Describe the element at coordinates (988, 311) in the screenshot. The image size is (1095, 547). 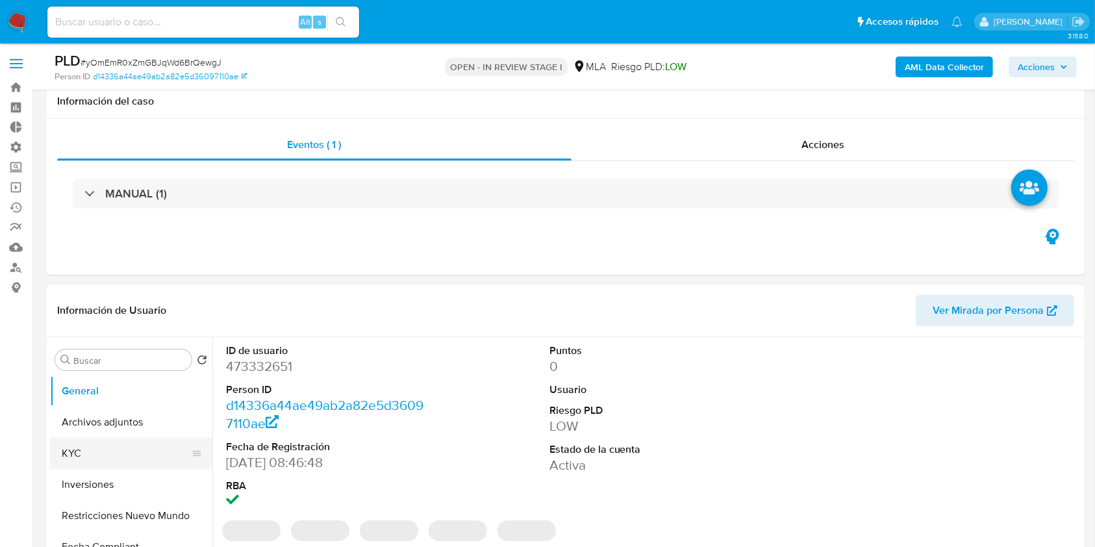
I see `span: Ver Mirada por Persona` at that location.